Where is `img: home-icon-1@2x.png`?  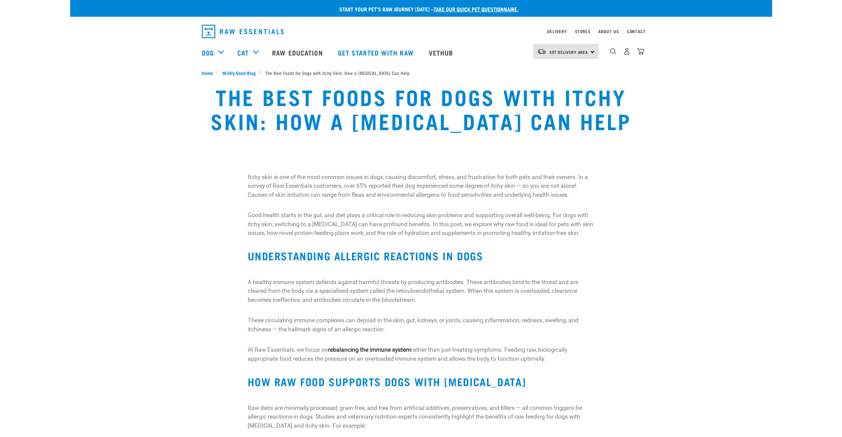
img: home-icon-1@2x.png is located at coordinates (613, 51).